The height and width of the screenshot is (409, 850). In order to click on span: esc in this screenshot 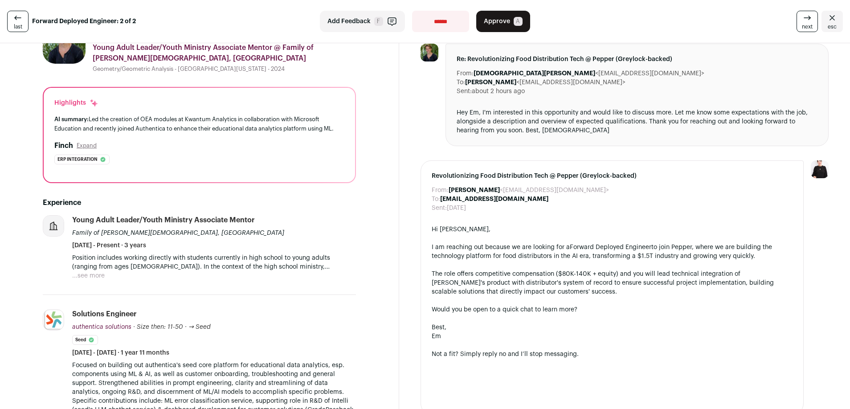, I will do `click(832, 27)`.